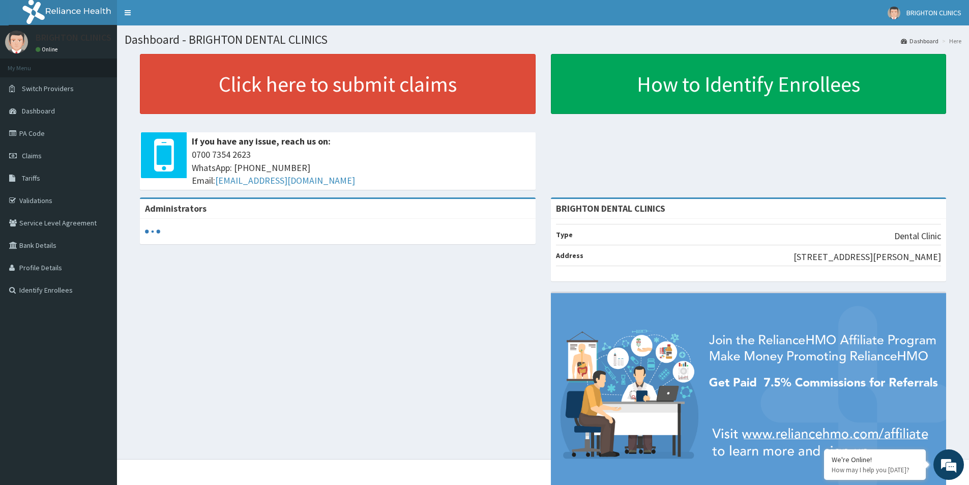 The width and height of the screenshot is (969, 485). What do you see at coordinates (73, 38) in the screenshot?
I see `p: BRIGHTON CLINICS` at bounding box center [73, 38].